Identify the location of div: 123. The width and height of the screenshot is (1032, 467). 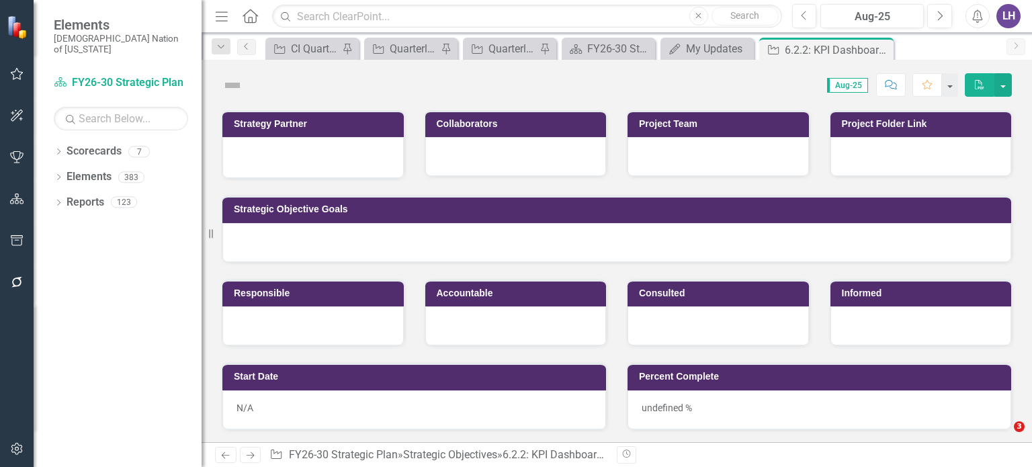
(124, 202).